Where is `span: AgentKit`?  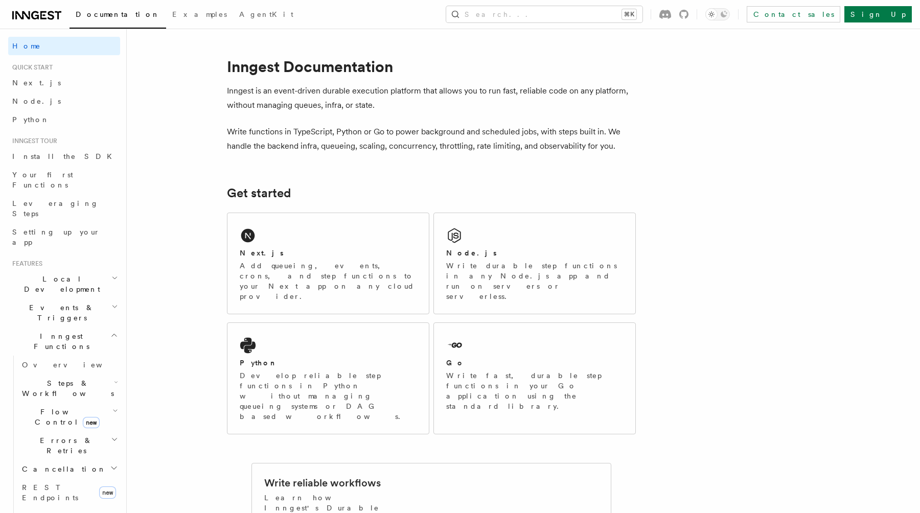
span: AgentKit is located at coordinates (266, 14).